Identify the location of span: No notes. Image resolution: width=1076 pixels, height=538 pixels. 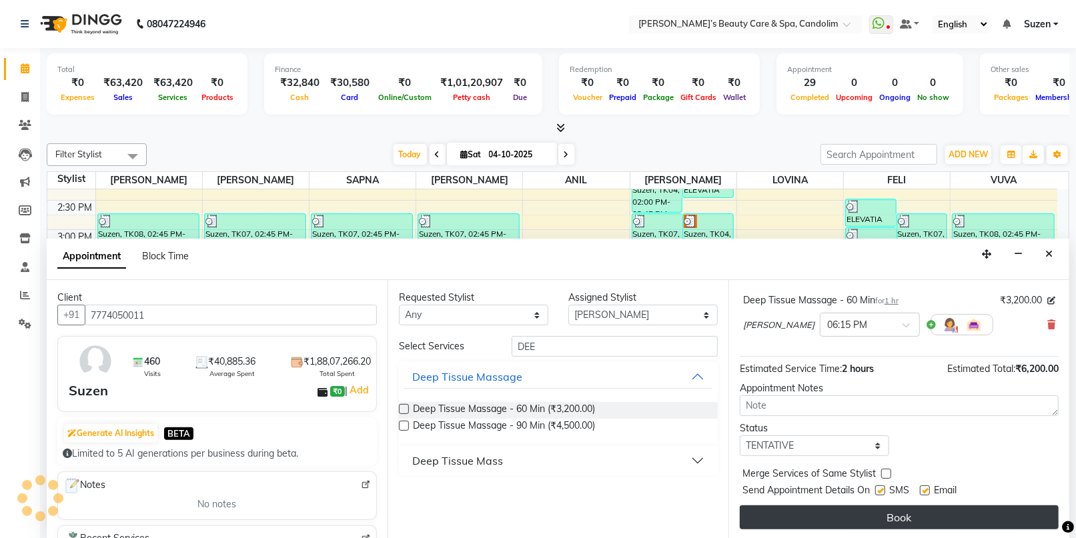
(217, 504).